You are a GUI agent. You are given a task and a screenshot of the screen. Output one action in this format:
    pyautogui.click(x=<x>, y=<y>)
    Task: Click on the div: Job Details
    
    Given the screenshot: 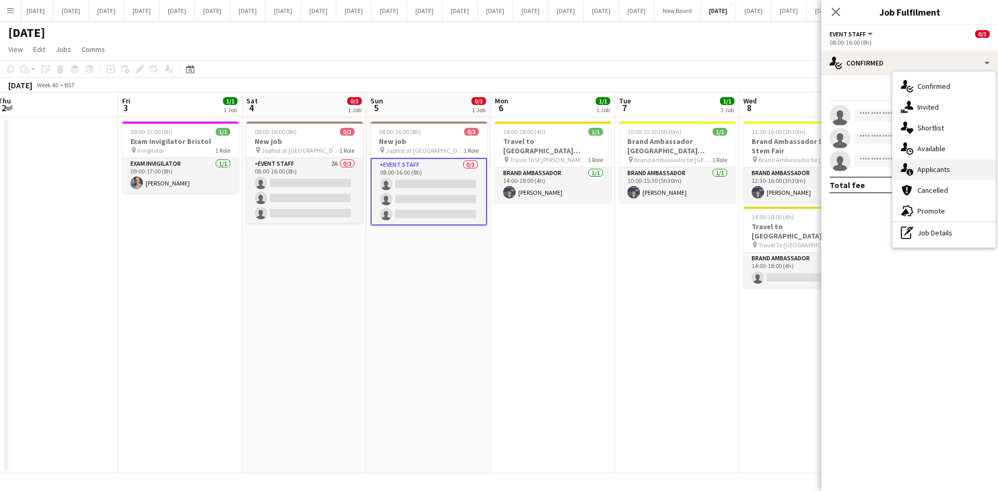 What is the action you would take?
    pyautogui.click(x=944, y=233)
    